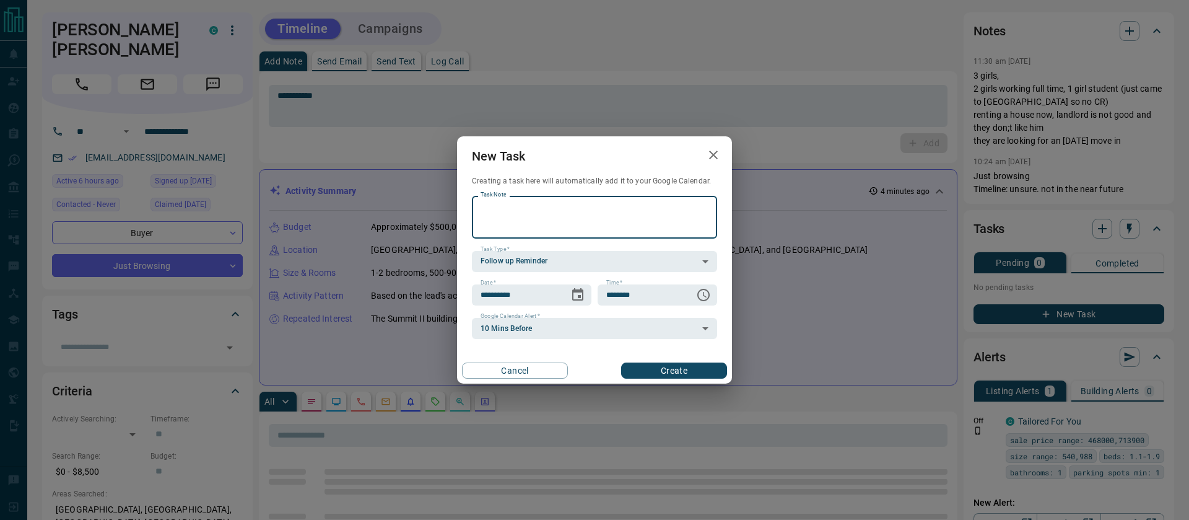 This screenshot has height=520, width=1189. What do you see at coordinates (510, 316) in the screenshot?
I see `label: Google Calendar Alert` at bounding box center [510, 316].